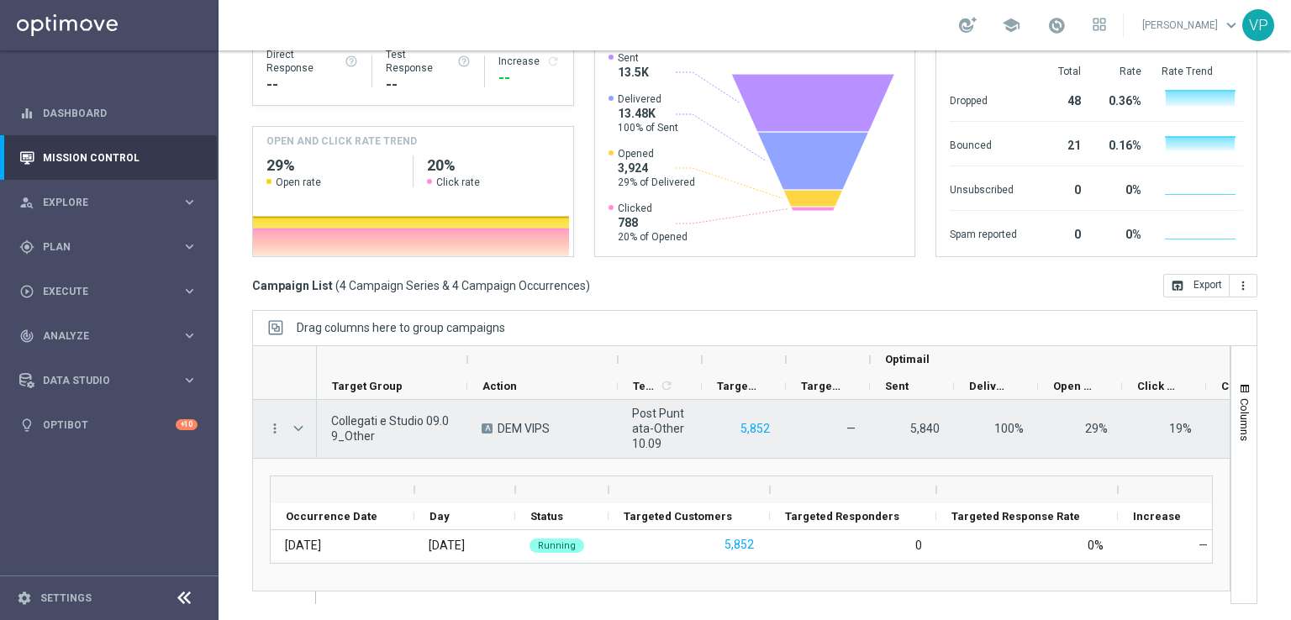 The width and height of the screenshot is (1291, 620). I want to click on span: Target Group, so click(367, 386).